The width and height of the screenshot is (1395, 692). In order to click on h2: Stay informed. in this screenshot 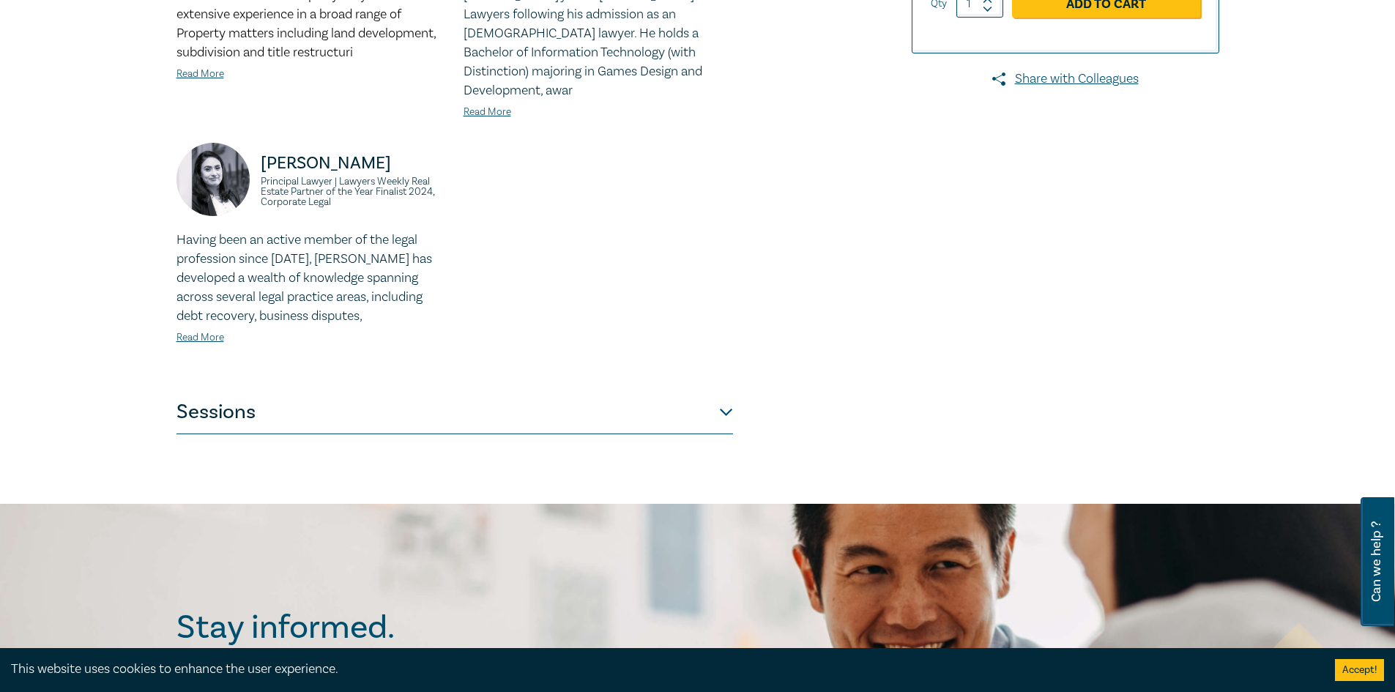, I will do `click(349, 627)`.